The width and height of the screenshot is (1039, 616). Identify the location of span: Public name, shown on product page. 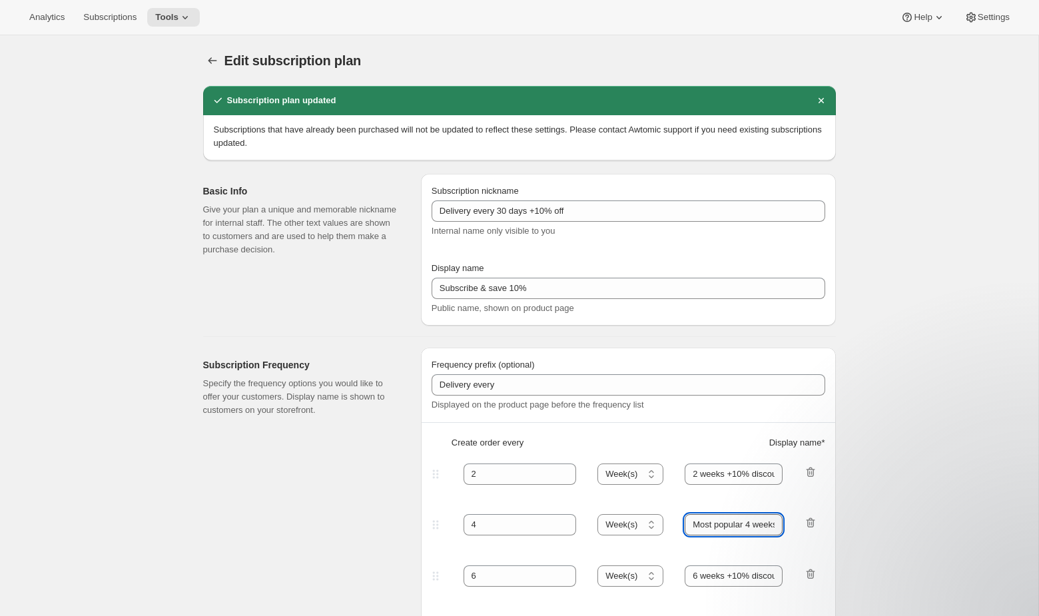
(503, 308).